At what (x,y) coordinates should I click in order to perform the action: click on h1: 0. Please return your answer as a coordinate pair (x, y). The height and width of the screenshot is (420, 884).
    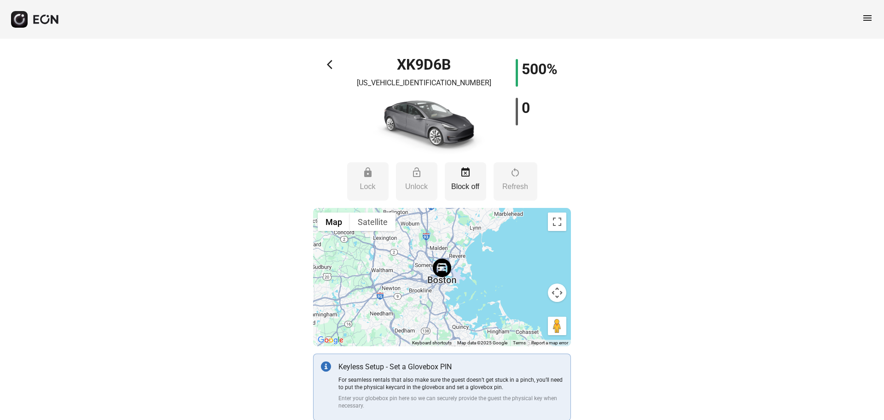
    Looking at the image, I should click on (526, 108).